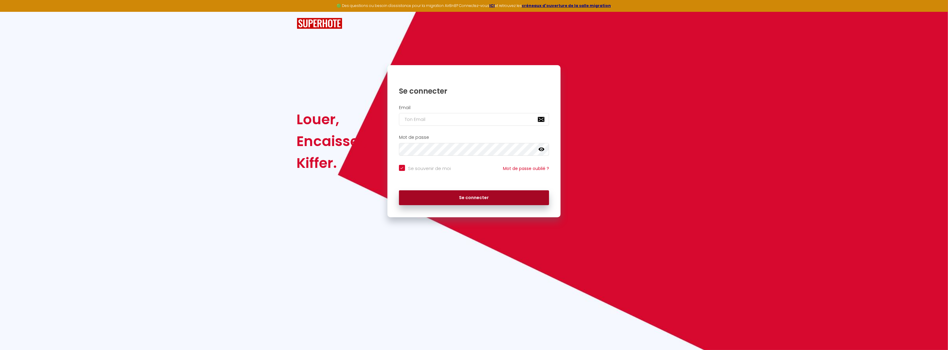 This screenshot has height=350, width=948. What do you see at coordinates (566, 5) in the screenshot?
I see `strong: créneaux d'ouverture de la salle migration` at bounding box center [566, 5].